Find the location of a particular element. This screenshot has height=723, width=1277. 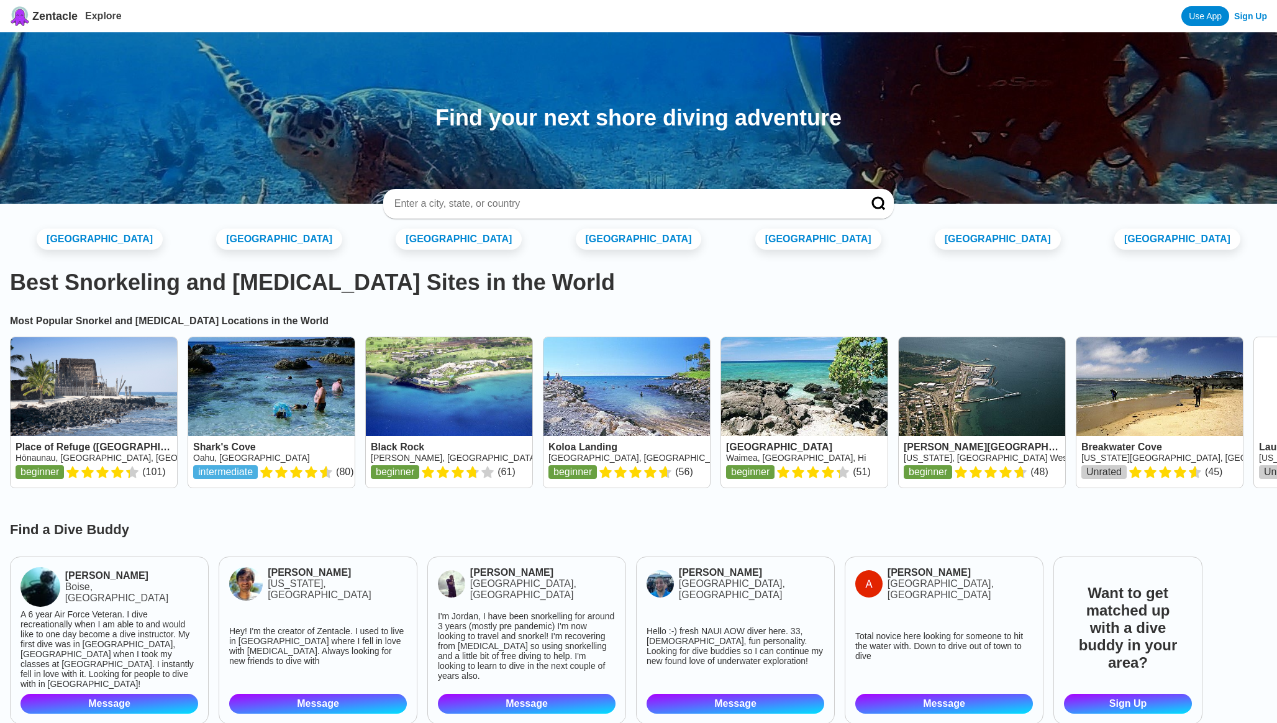

div: I'm Jordan, I have been snorkelling for around 3 years (mostly pre pandemic) I'm now looking to t... is located at coordinates (527, 646).